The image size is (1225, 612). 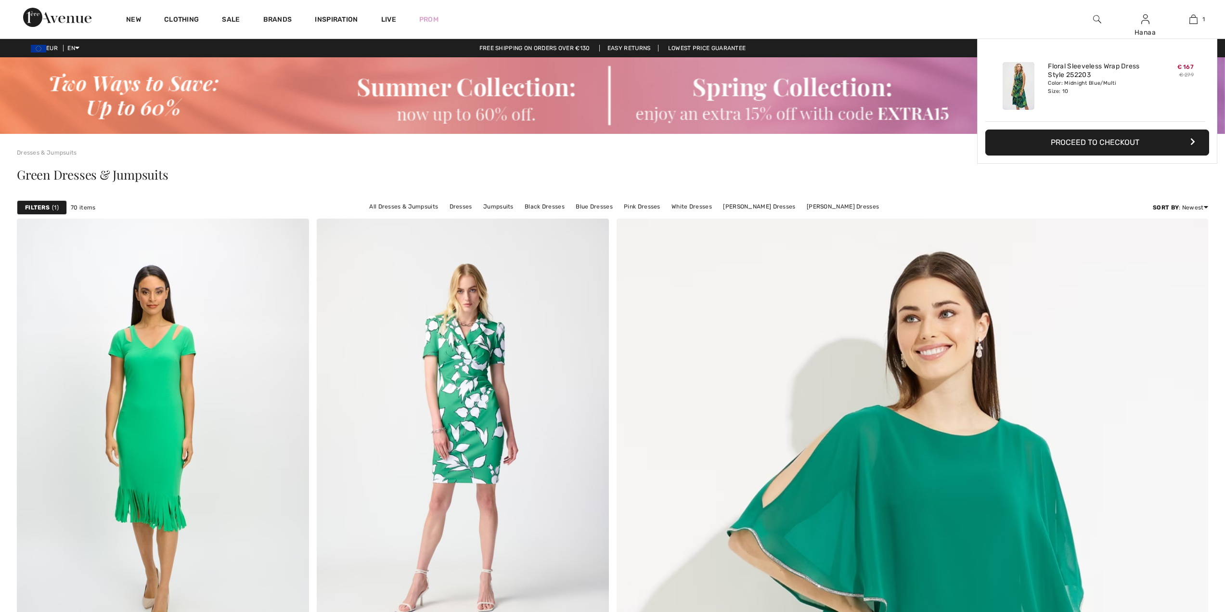 I want to click on span: 70 items, so click(x=83, y=207).